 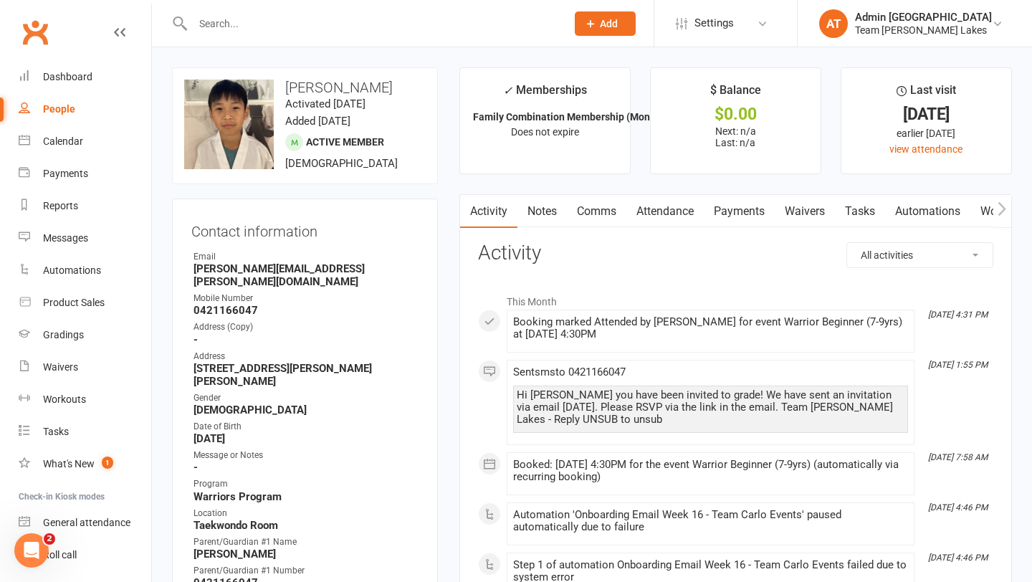 What do you see at coordinates (65, 238) in the screenshot?
I see `div: Messages` at bounding box center [65, 238].